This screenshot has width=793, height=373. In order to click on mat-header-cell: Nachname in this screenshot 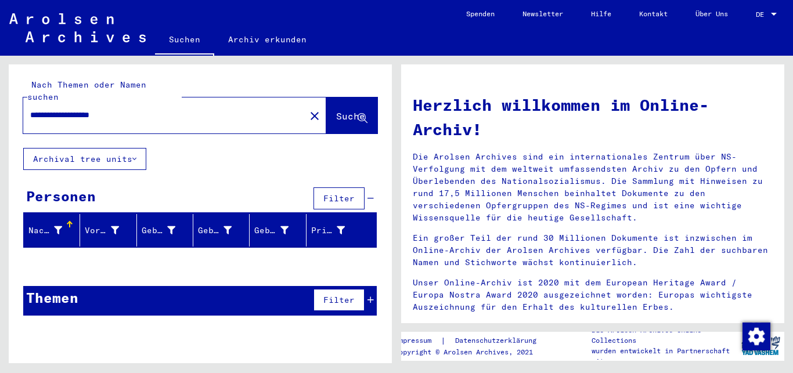, I will do `click(52, 231)`.